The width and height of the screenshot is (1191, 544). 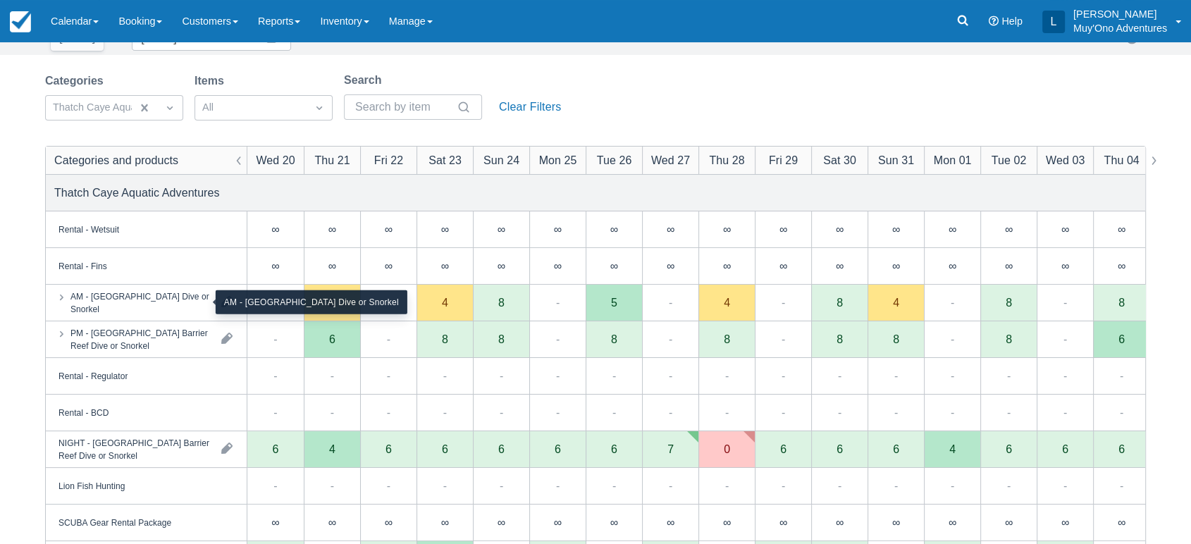 I want to click on div: Thu 28, so click(x=727, y=160).